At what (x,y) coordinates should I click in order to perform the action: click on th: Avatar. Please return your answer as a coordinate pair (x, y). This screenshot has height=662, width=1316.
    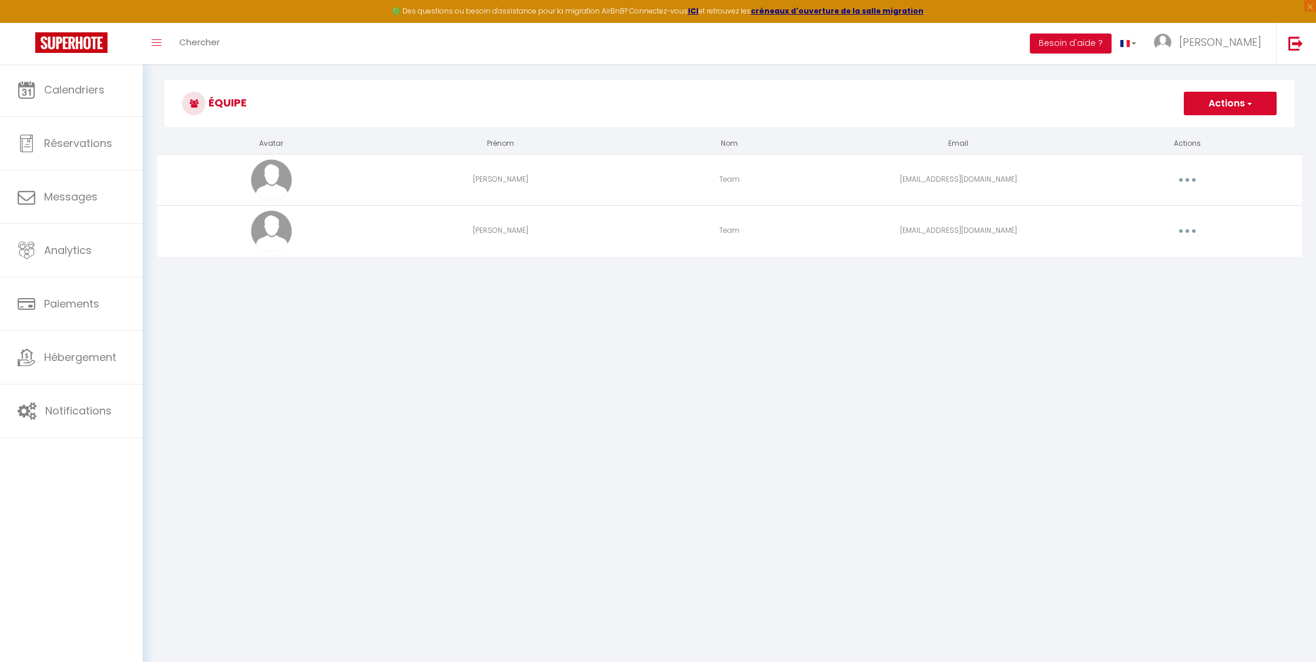
    Looking at the image, I should click on (272, 143).